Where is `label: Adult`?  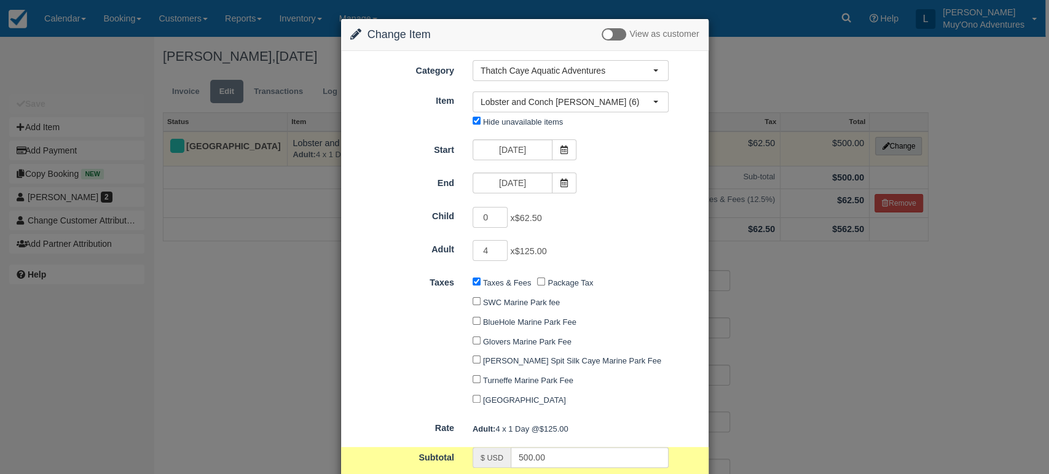
label: Adult is located at coordinates (402, 248).